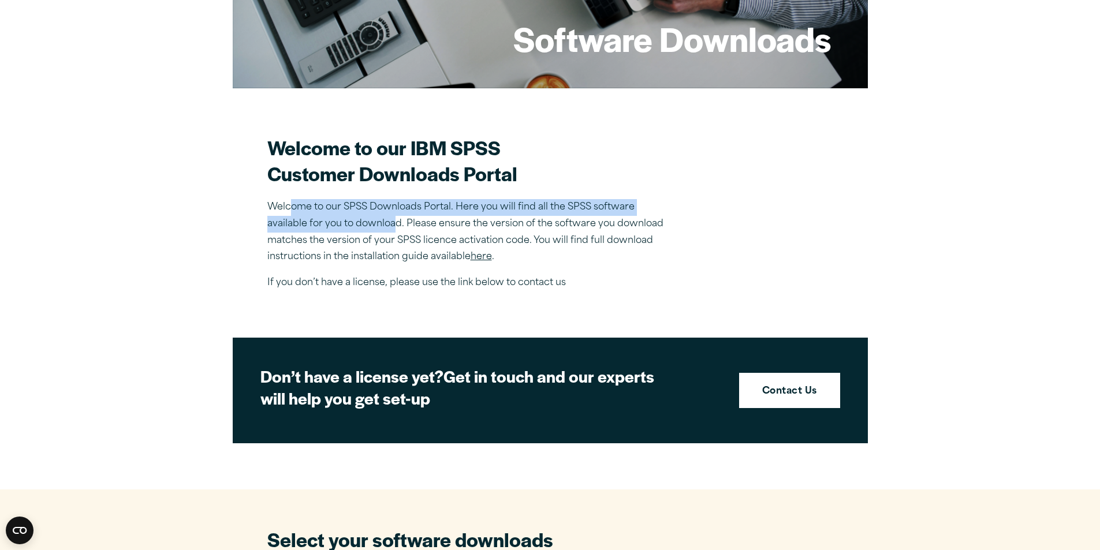 Image resolution: width=1100 pixels, height=550 pixels. Describe the element at coordinates (789, 391) in the screenshot. I see `a: Contact Us` at that location.